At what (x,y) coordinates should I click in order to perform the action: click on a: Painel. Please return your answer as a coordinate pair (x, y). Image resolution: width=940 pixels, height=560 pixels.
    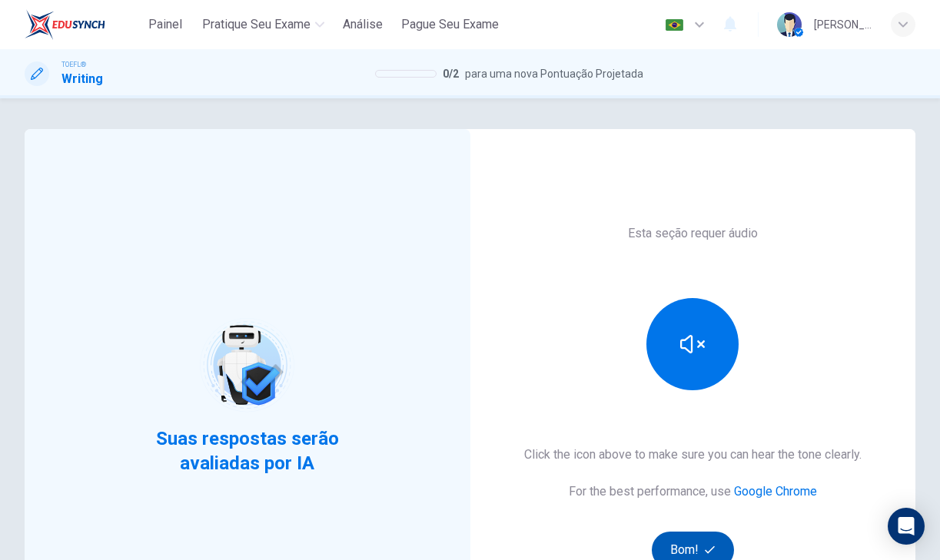
    Looking at the image, I should click on (165, 25).